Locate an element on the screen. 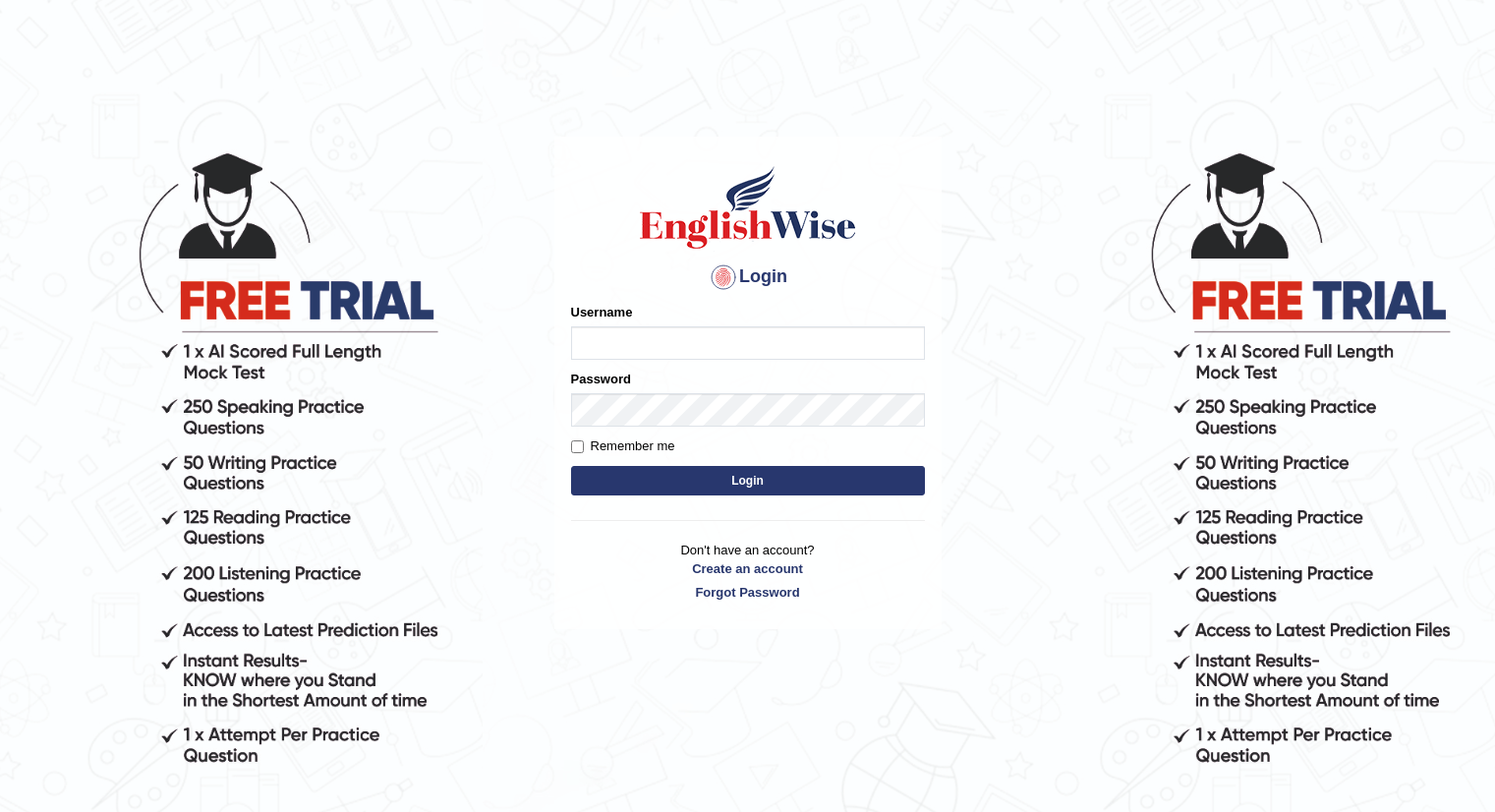 This screenshot has height=812, width=1495. label: Remember me is located at coordinates (623, 446).